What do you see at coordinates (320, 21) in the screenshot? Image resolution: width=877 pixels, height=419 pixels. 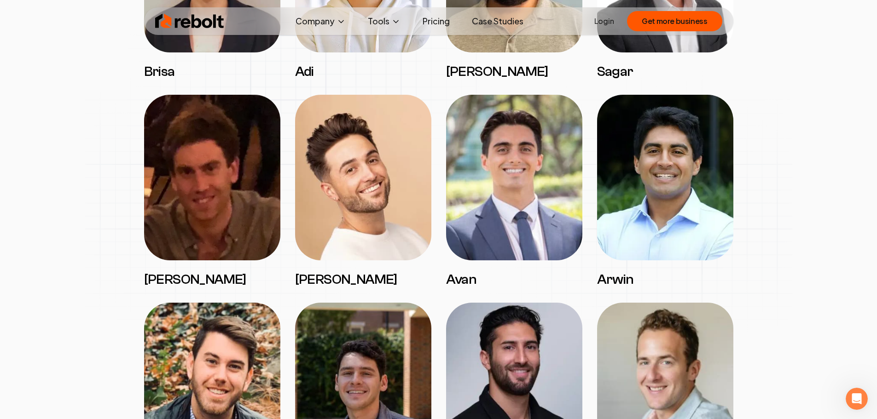 I see `button: Company` at bounding box center [320, 21].